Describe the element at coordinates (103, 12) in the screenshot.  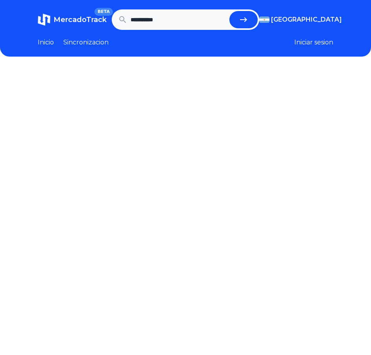
I see `span: BETA` at that location.